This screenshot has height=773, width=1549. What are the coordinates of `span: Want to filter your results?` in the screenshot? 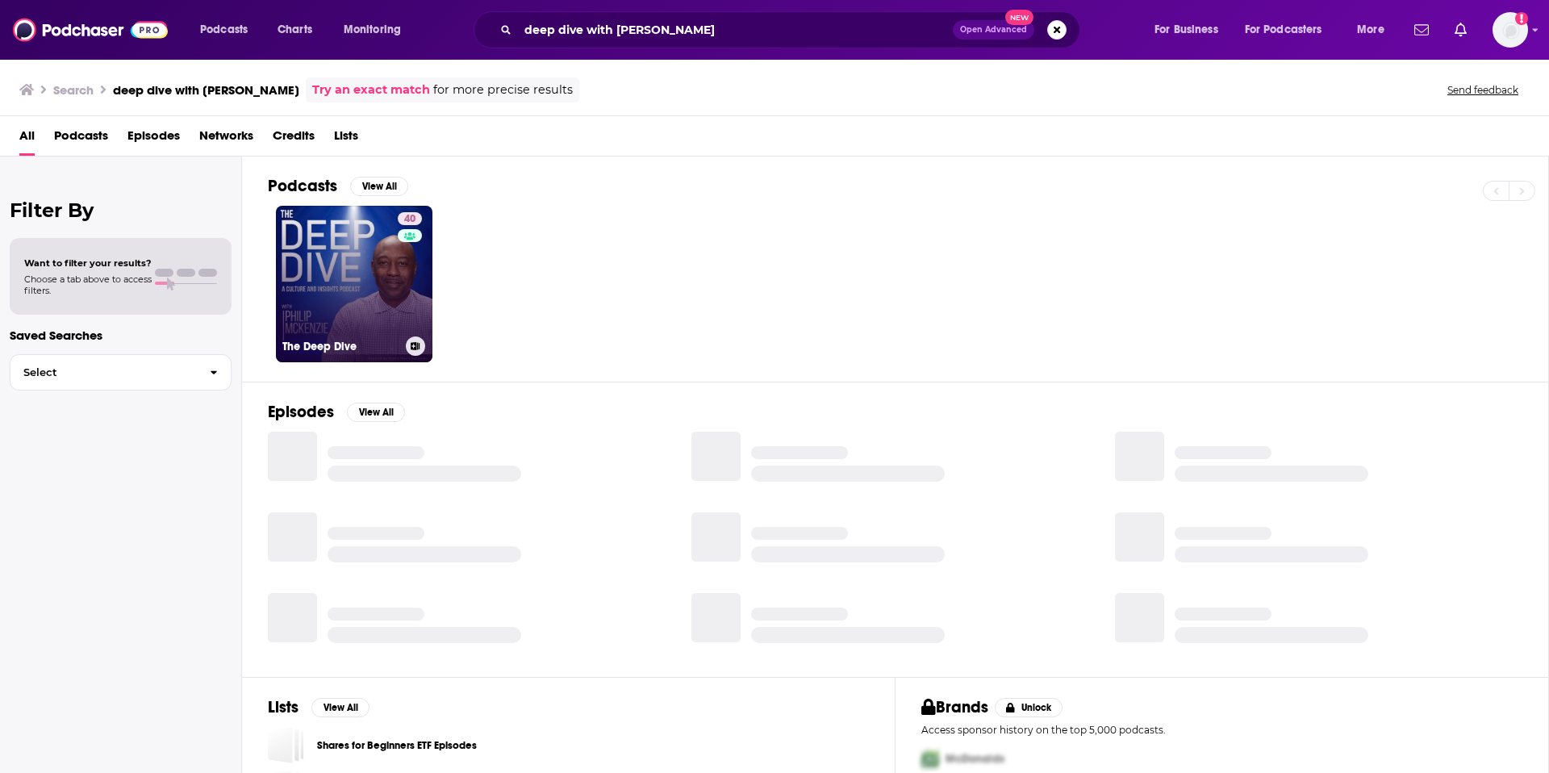 It's located at (88, 263).